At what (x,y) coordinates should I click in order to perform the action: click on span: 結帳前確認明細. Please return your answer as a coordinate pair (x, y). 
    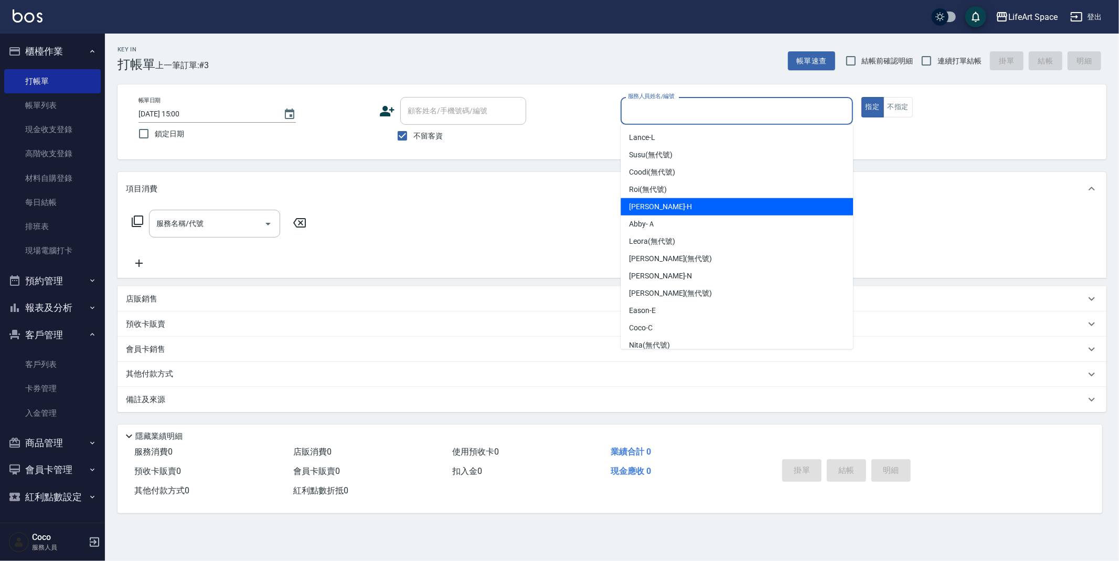
    Looking at the image, I should click on (888, 61).